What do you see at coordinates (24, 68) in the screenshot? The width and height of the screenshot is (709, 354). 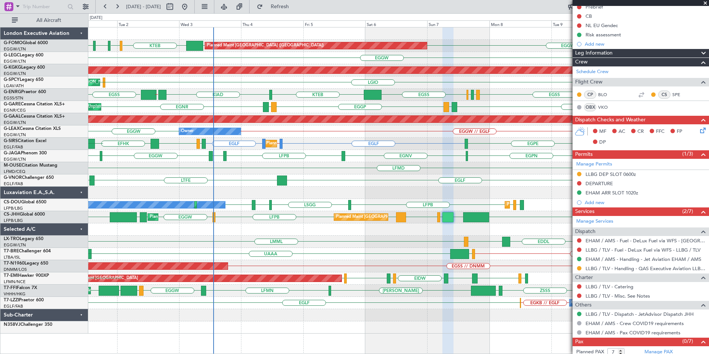 I see `a: G-KGKGLegacy 600` at bounding box center [24, 68].